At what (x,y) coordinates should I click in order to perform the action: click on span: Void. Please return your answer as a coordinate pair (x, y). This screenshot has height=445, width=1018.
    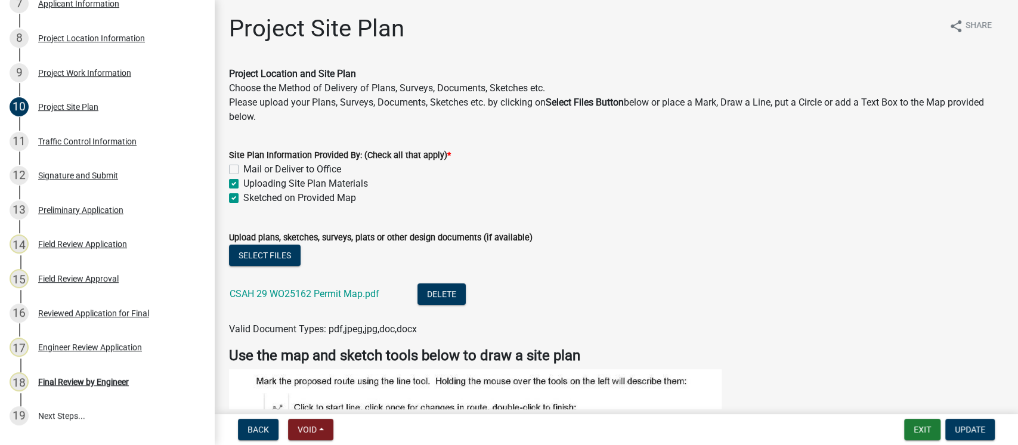
    Looking at the image, I should click on (307, 429).